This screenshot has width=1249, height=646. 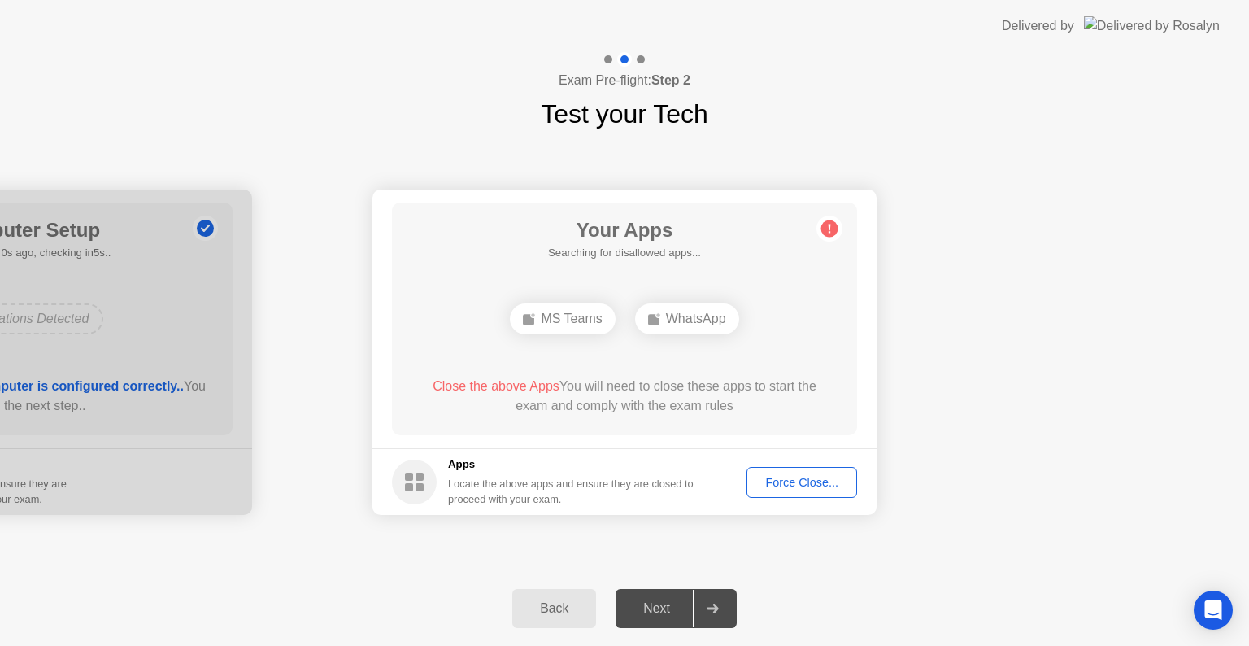 What do you see at coordinates (625, 396) in the screenshot?
I see `div: You will need to close these apps to start the exam and comply with the exam rules` at bounding box center [625, 396].